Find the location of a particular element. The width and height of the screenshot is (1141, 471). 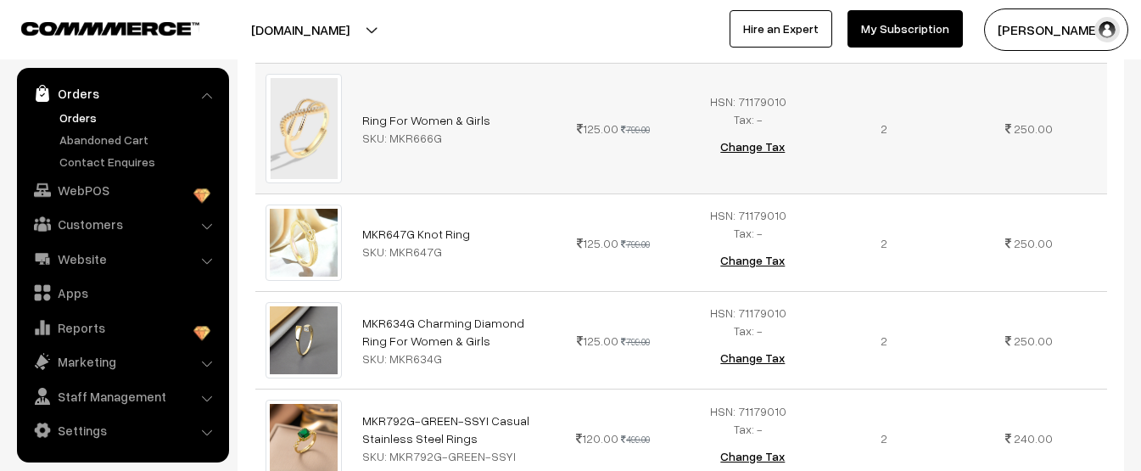

a: COMMMERCE is located at coordinates (95, 27).